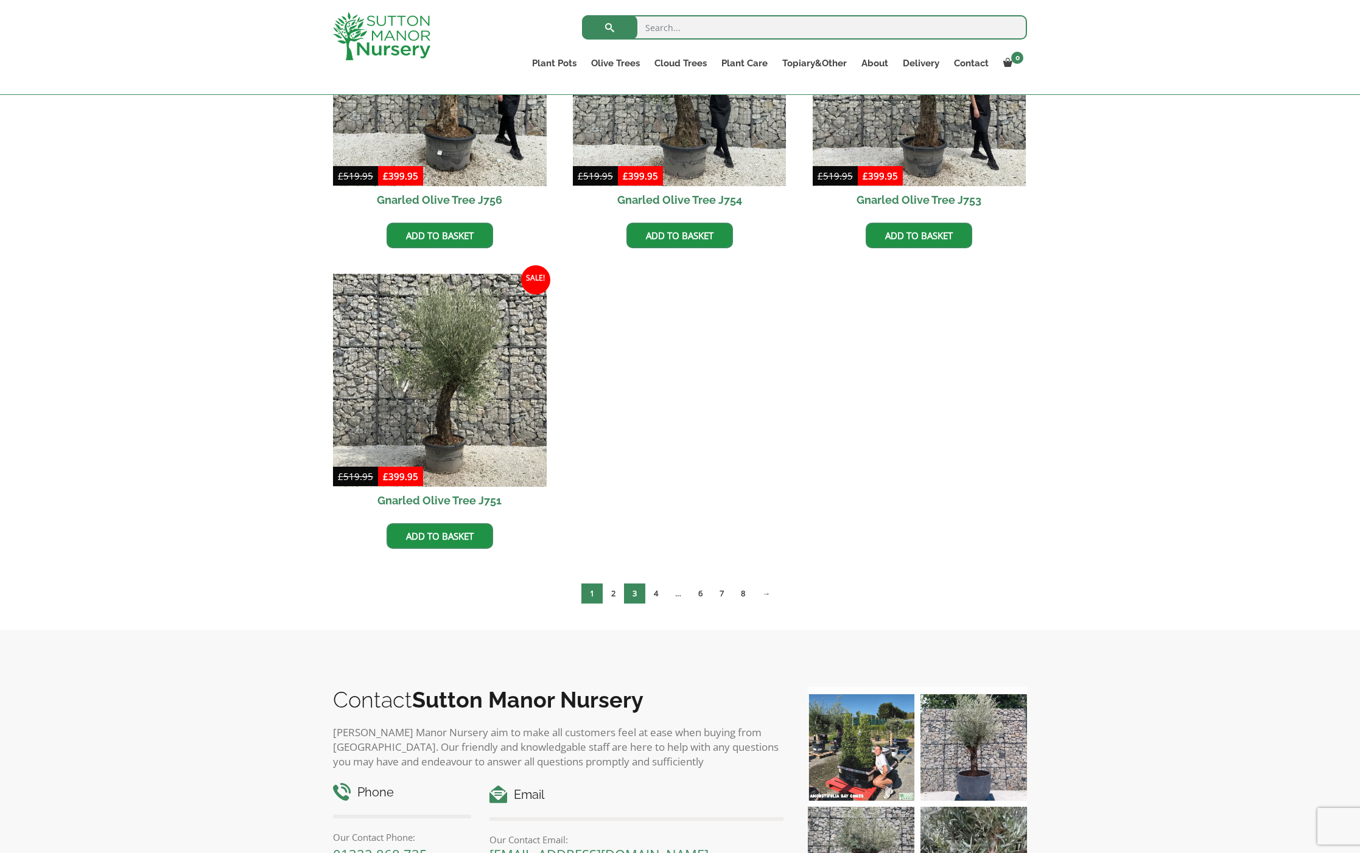 This screenshot has height=853, width=1360. I want to click on a: Topiary&Other, so click(814, 63).